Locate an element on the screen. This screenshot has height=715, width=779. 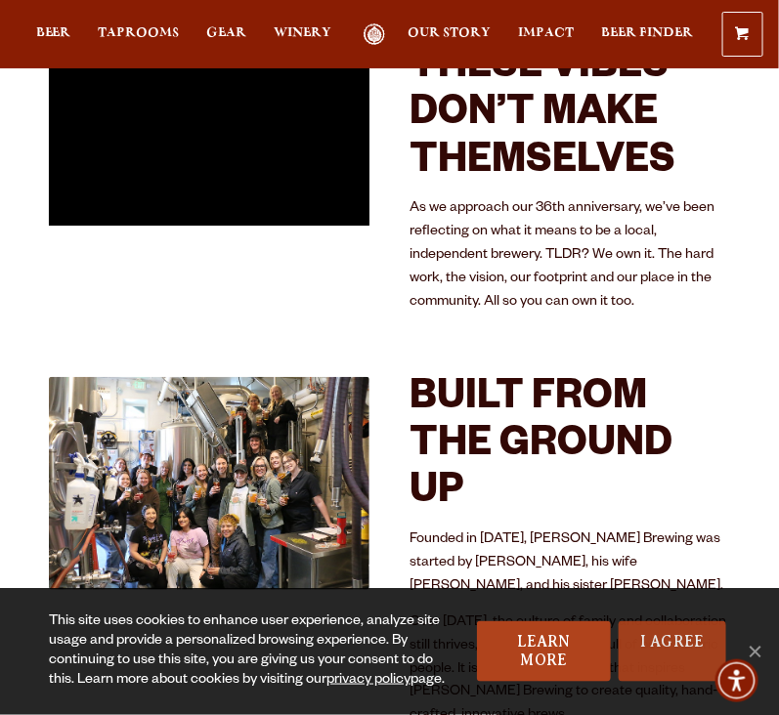
a: Learn More is located at coordinates (543, 652).